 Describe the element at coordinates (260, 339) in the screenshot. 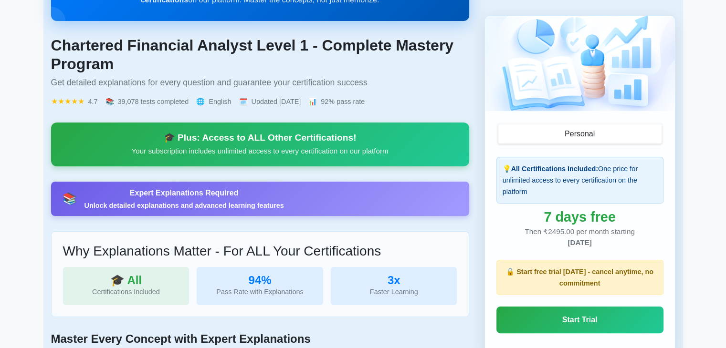

I see `h2: Master Every Concept with Expert Explanations` at that location.